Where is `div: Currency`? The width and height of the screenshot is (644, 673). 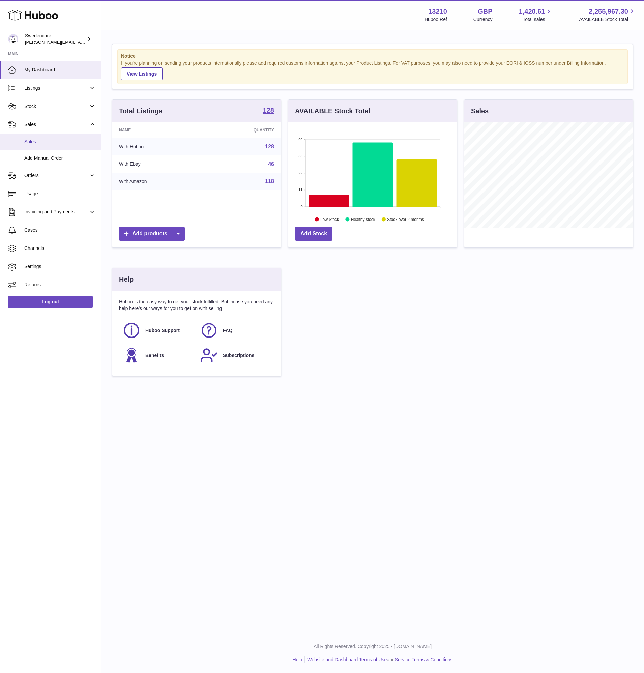 div: Currency is located at coordinates (483, 19).